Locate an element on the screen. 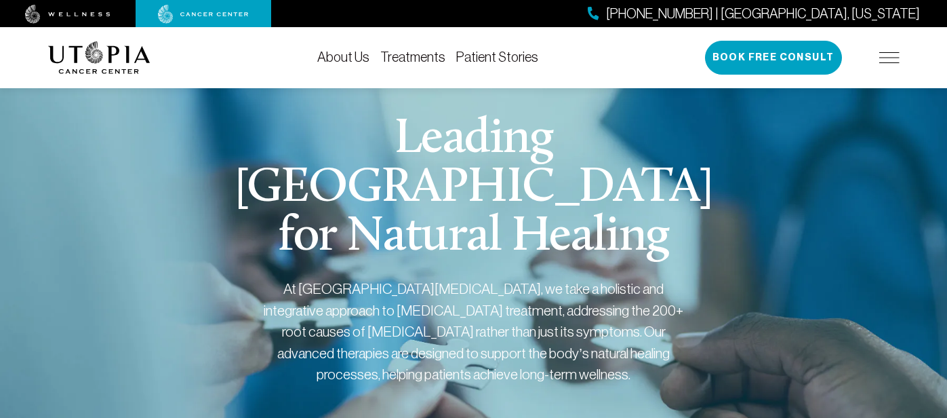 This screenshot has height=418, width=947. button: Book Free Consult is located at coordinates (774, 58).